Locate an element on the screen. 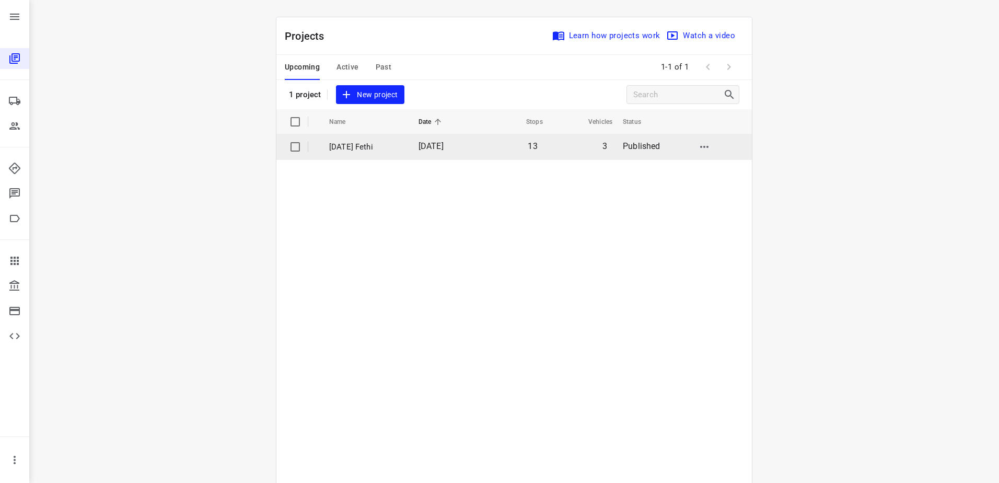 The image size is (999, 483). span: New project is located at coordinates (370, 95).